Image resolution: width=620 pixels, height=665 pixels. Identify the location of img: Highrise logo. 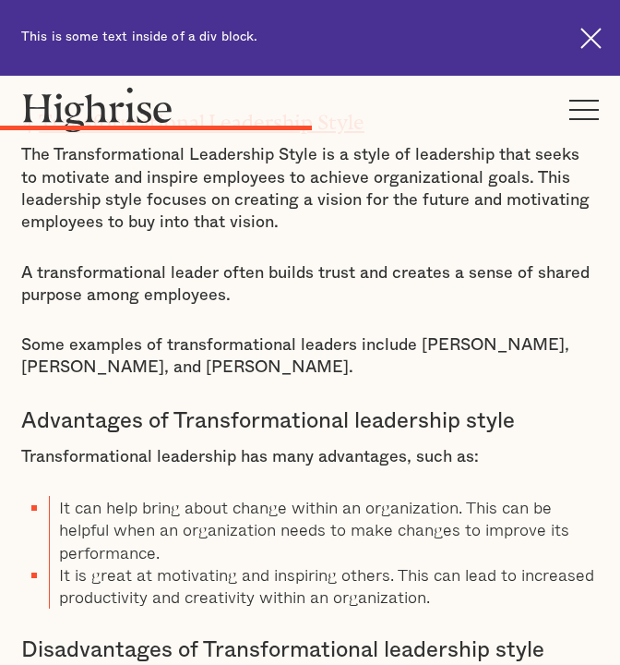
(97, 109).